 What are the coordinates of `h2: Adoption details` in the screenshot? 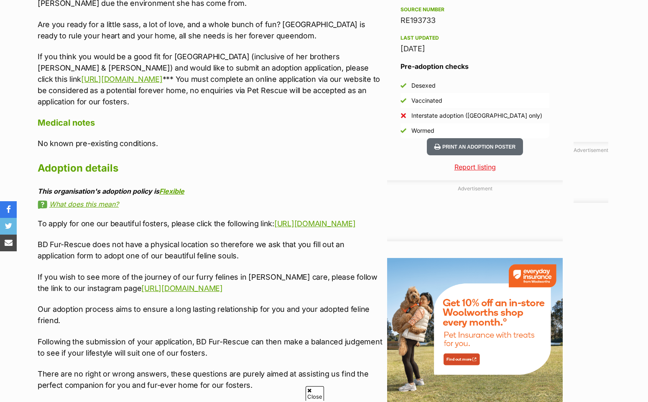 It's located at (210, 168).